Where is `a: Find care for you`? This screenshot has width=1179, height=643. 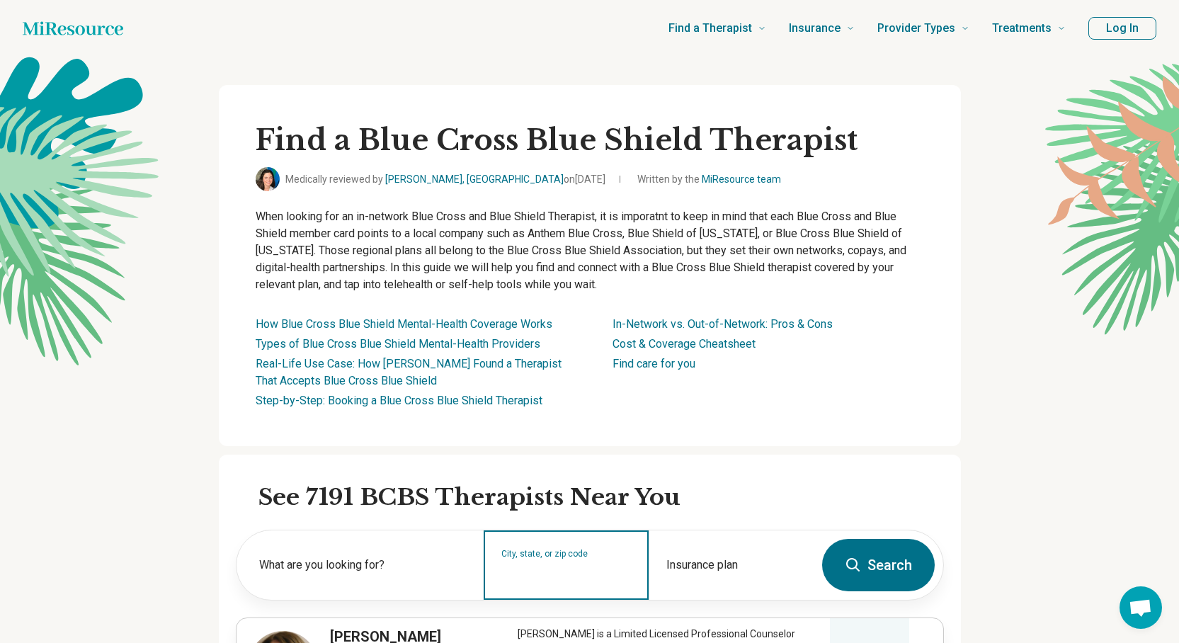 a: Find care for you is located at coordinates (654, 363).